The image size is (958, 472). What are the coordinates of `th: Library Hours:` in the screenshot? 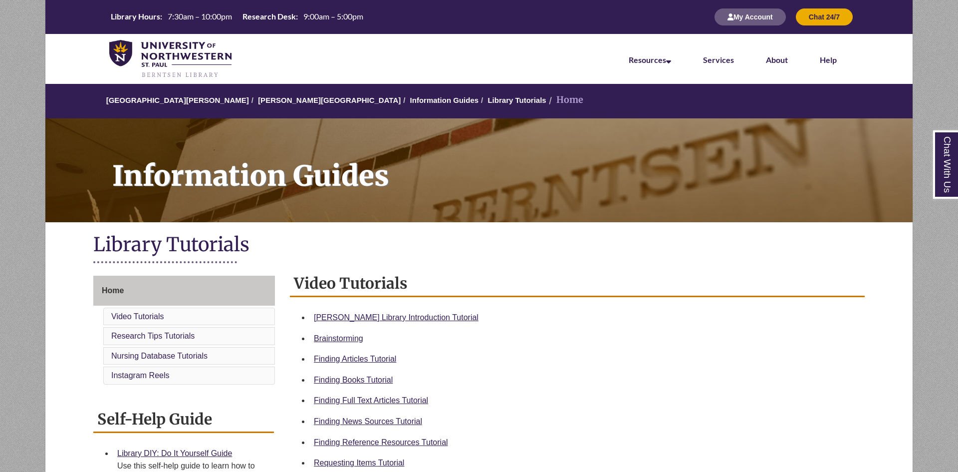 It's located at (135, 16).